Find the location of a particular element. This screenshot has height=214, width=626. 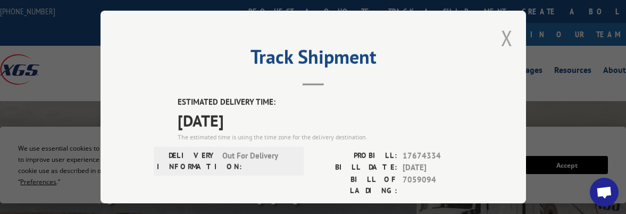

div: The estimated time is using the time zone for the delivery destination. is located at coordinates (325, 137).